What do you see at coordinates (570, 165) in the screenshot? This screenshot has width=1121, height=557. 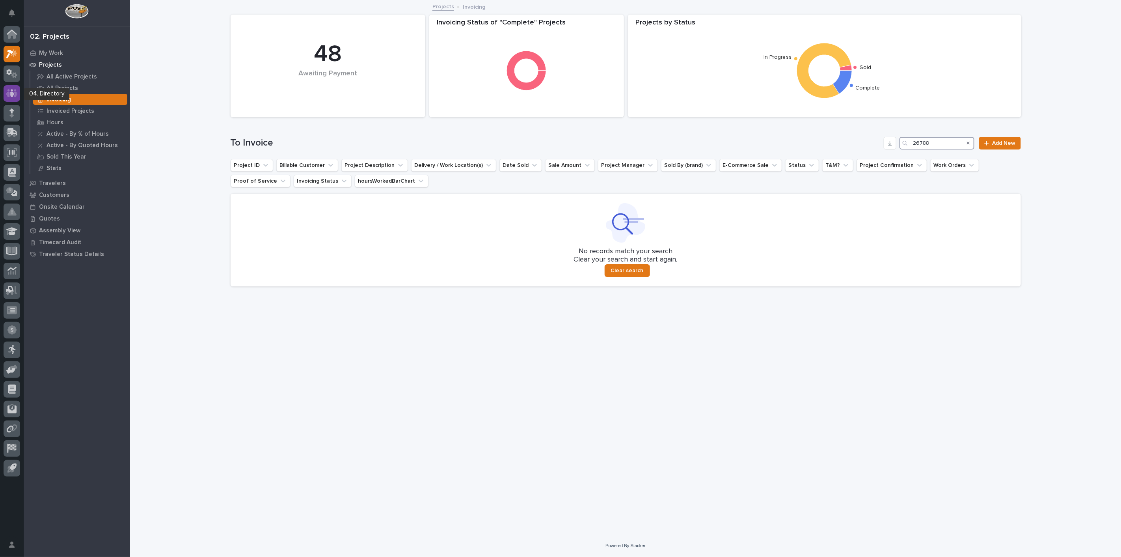 I see `button: Sale Amount` at bounding box center [570, 165].